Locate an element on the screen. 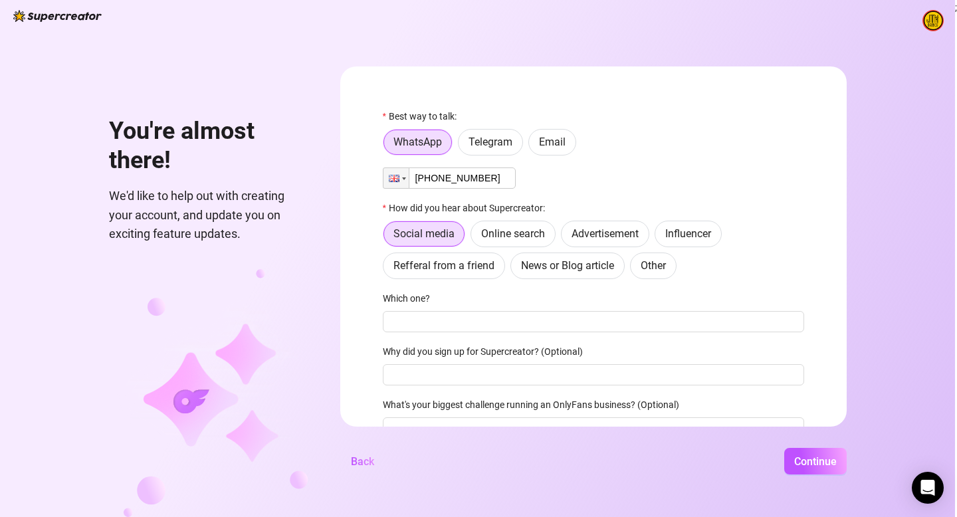 The image size is (957, 517). img: ACg8ocJRVRlo2tzrNkmD6uQLT648hFWt1sSigkaprEADofNQ9s0sVd7L=s96-c is located at coordinates (933, 21).